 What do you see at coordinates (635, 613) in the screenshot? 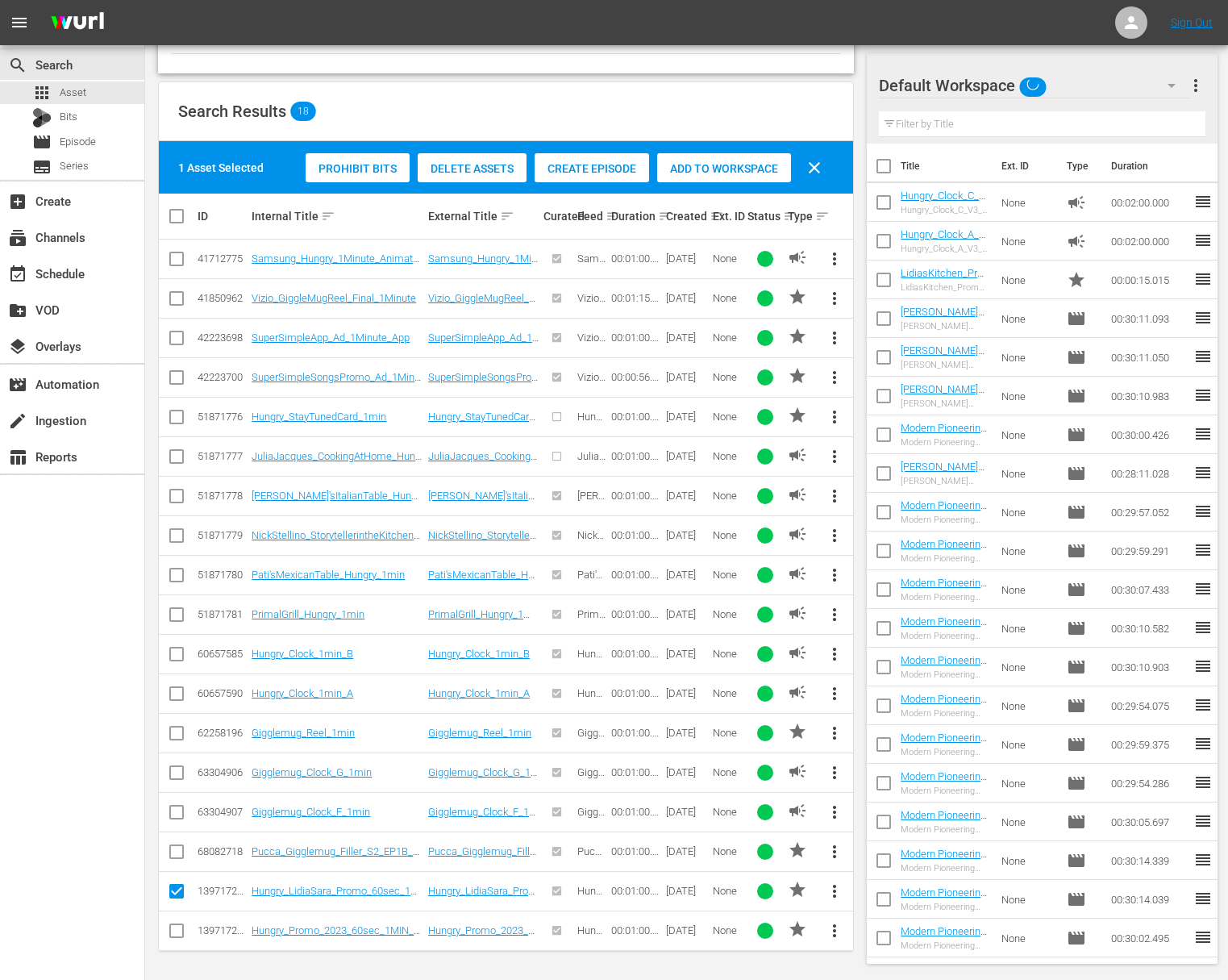
I see `div: 00:01:00.093` at bounding box center [635, 613].